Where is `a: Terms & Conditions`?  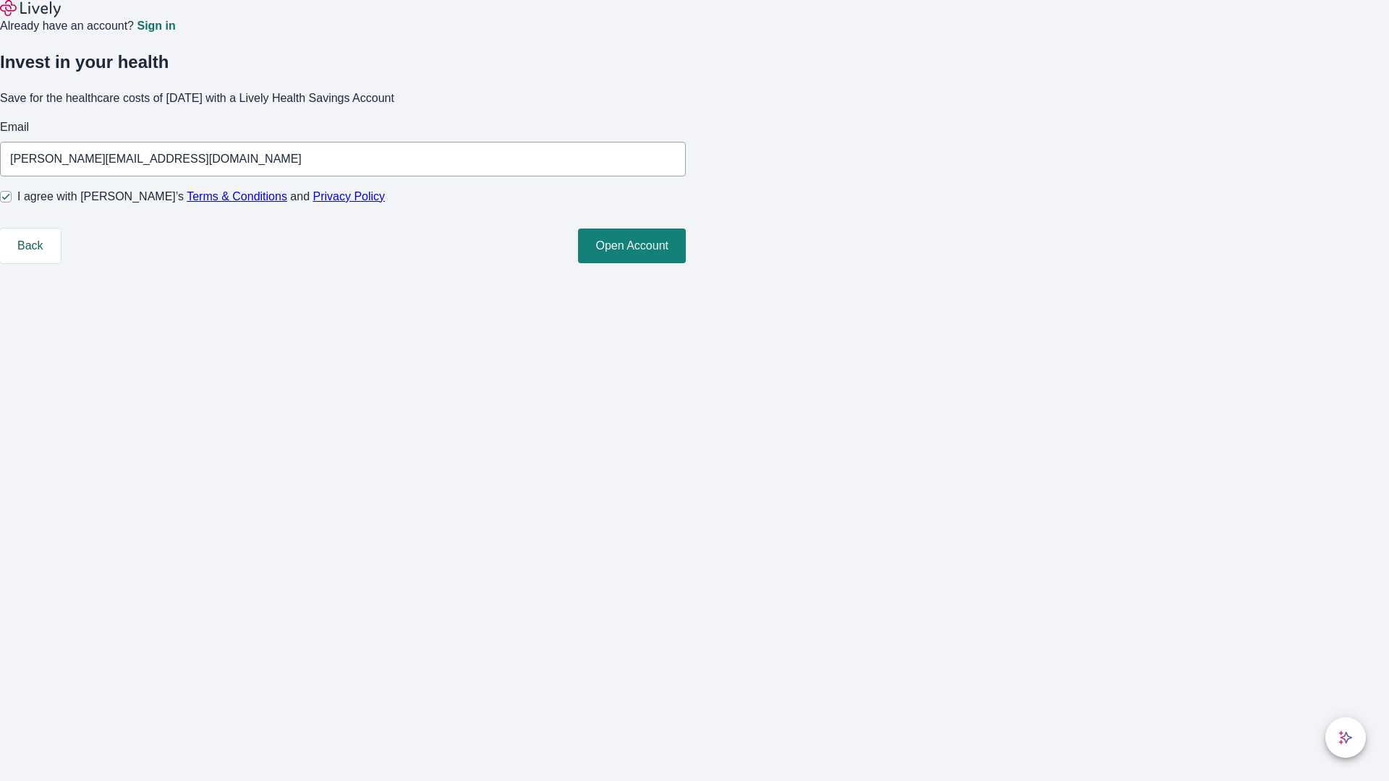 a: Terms & Conditions is located at coordinates (237, 196).